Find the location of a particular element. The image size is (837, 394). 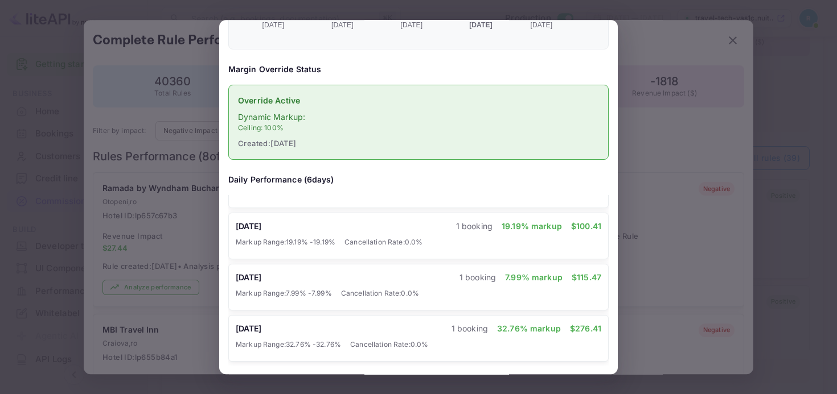

p: Override Active is located at coordinates (418, 101).